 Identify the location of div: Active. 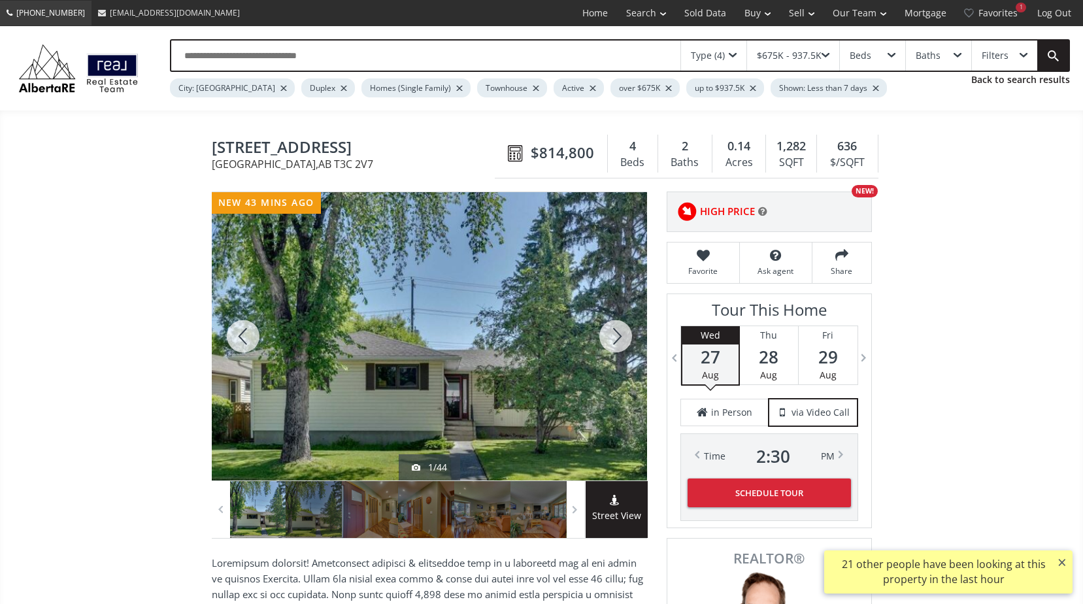
(579, 88).